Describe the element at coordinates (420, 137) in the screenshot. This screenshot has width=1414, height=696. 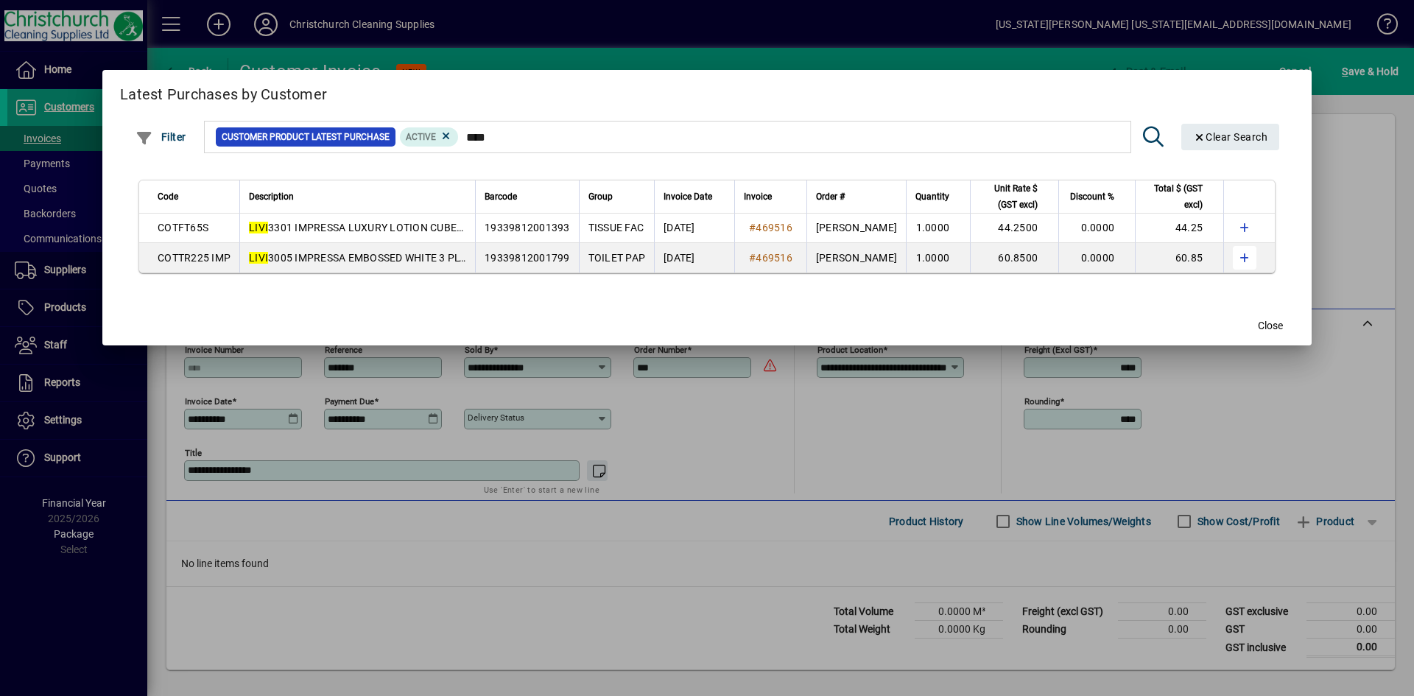
I see `span: Active` at that location.